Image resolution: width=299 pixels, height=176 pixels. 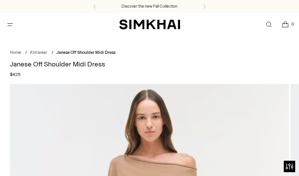 I want to click on a: SIMKHAI, so click(x=150, y=24).